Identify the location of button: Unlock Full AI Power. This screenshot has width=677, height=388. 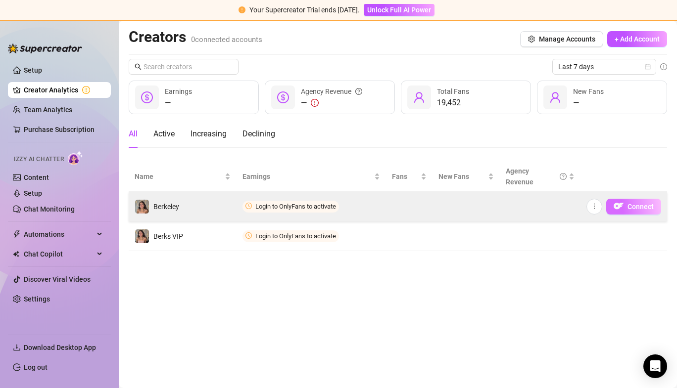
(399, 10).